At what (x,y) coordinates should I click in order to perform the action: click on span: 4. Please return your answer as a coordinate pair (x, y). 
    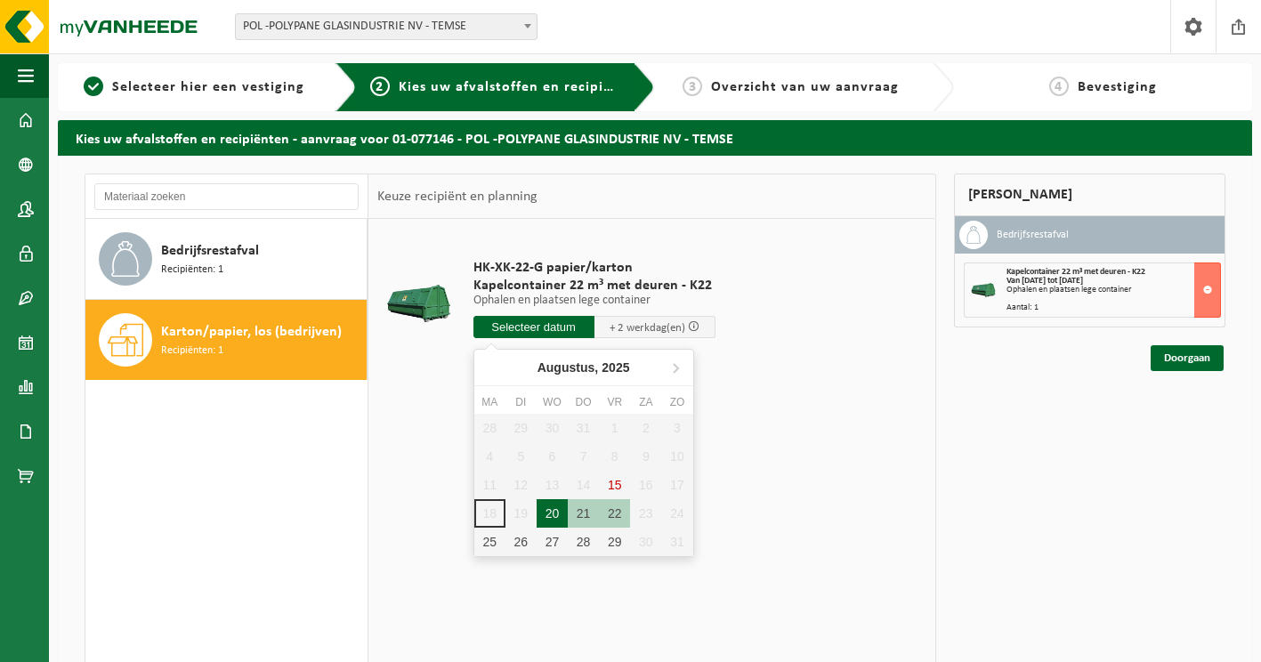
    Looking at the image, I should click on (1059, 86).